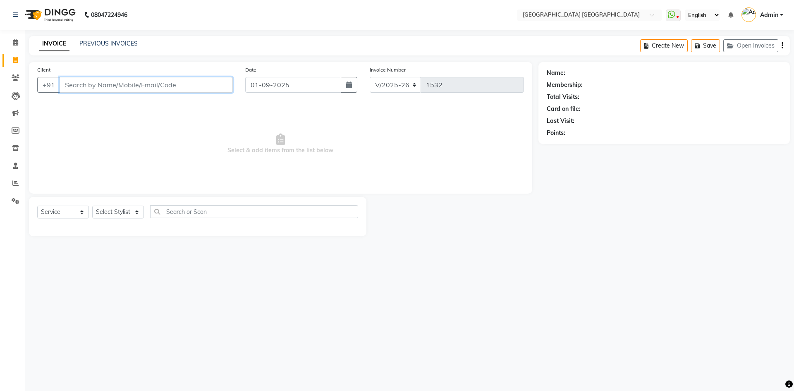 This screenshot has height=391, width=794. Describe the element at coordinates (44, 70) in the screenshot. I see `label: Client` at that location.